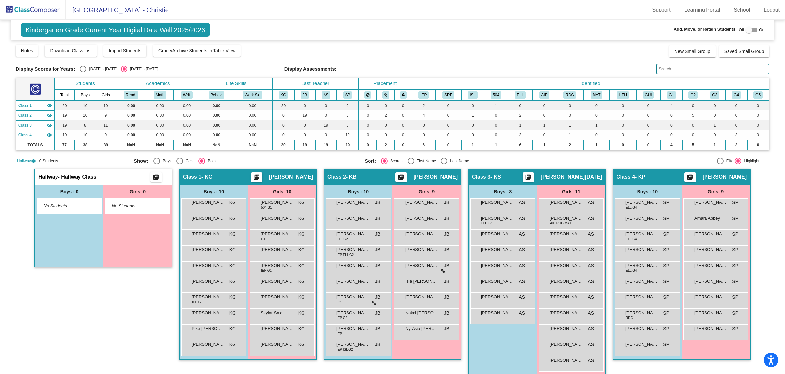  I want to click on div: Highlight, so click(750, 161).